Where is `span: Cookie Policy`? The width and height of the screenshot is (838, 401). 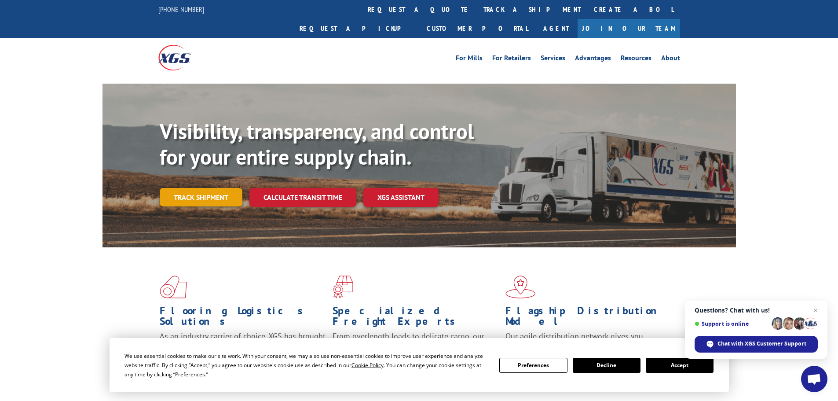
span: Cookie Policy is located at coordinates (367, 365).